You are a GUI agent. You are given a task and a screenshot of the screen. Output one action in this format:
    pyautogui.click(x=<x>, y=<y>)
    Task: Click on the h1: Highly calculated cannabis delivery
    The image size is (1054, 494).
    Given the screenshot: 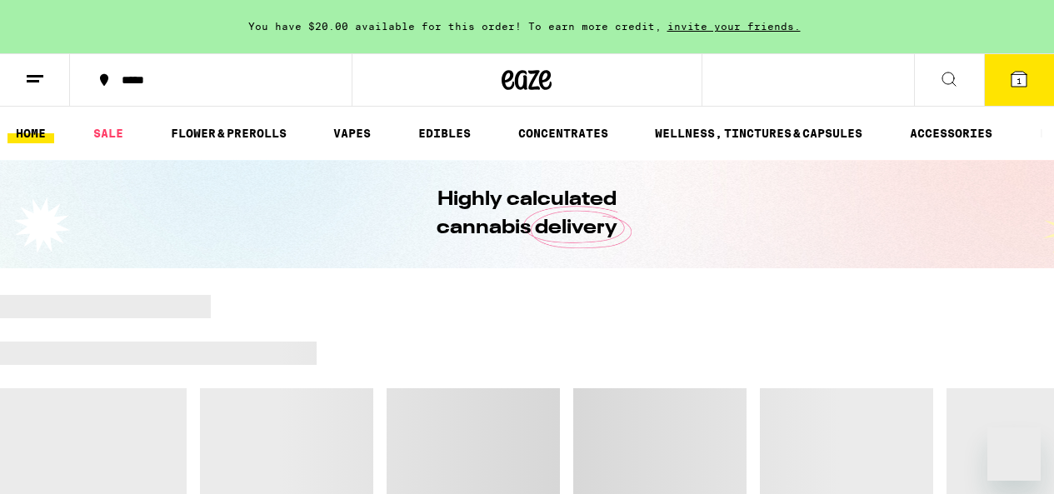 What is the action you would take?
    pyautogui.click(x=527, y=214)
    